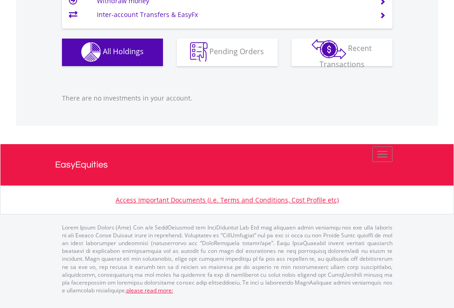 The height and width of the screenshot is (308, 454). I want to click on a: Access Important Documents (i.e. Terms and Conditions, Cost Profile etc), so click(227, 199).